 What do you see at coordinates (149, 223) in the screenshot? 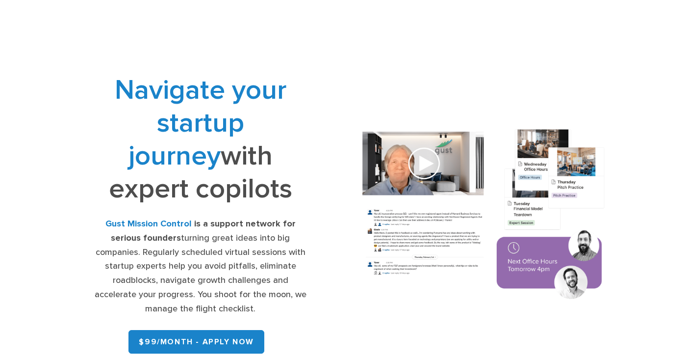
I see `strong: Gust Mission Control` at bounding box center [149, 223].